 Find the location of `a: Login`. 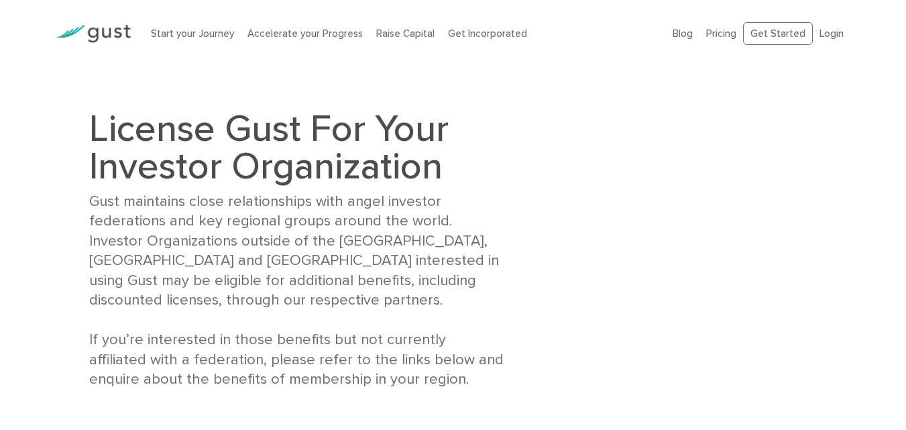

a: Login is located at coordinates (832, 34).